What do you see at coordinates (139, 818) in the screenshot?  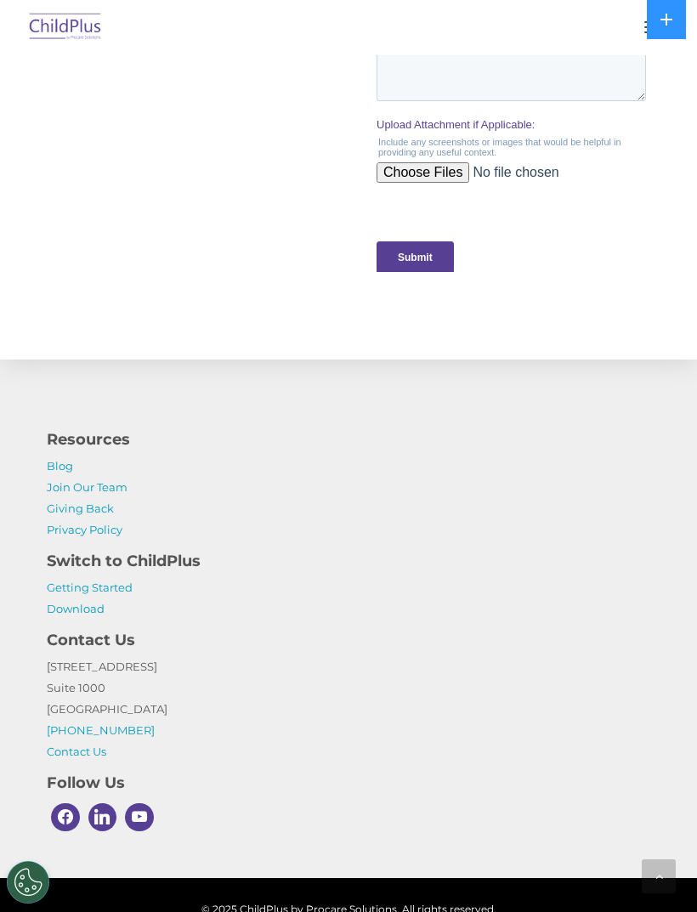 I see `a: Youtube` at bounding box center [139, 818].